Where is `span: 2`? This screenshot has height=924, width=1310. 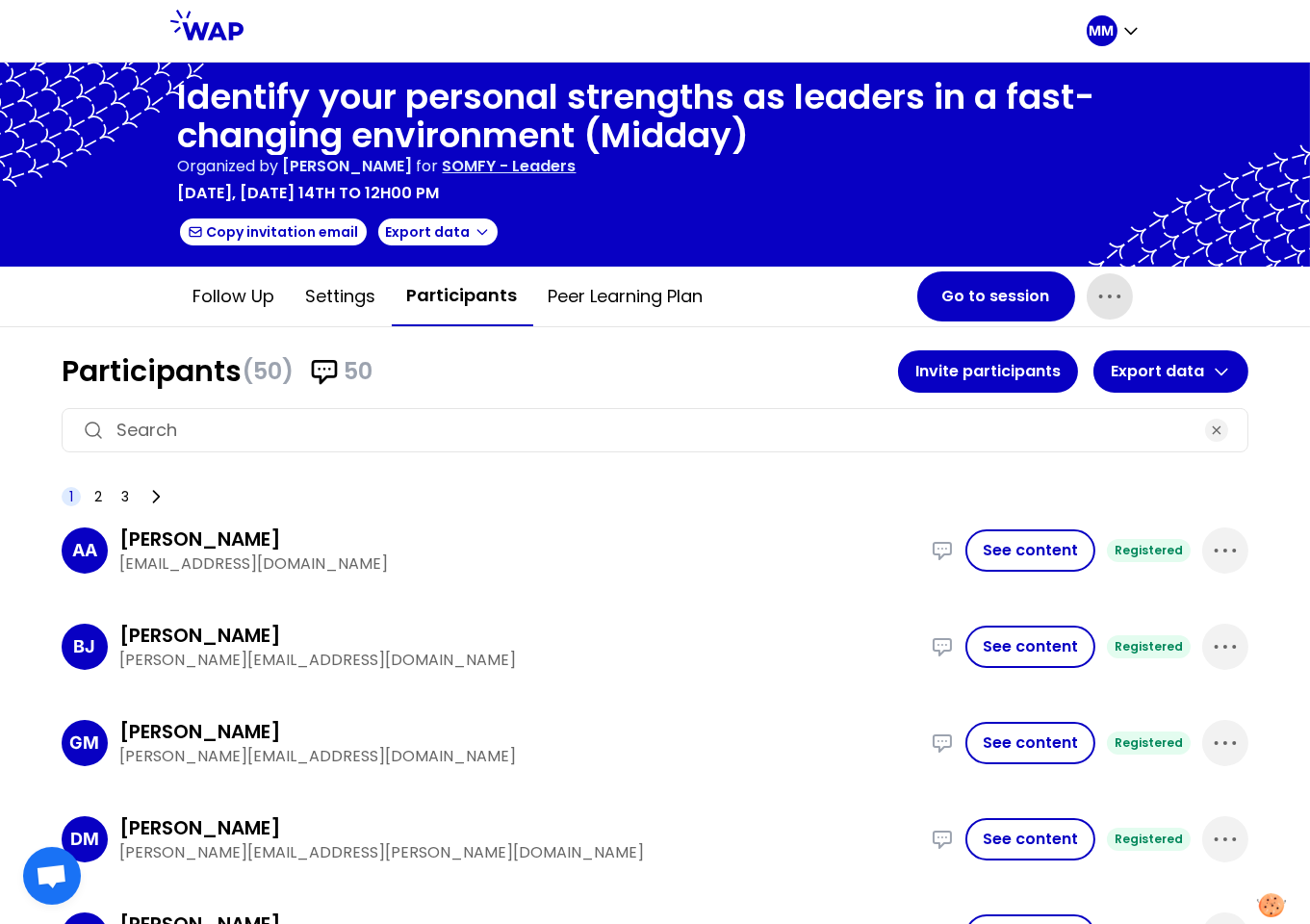
span: 2 is located at coordinates (98, 496).